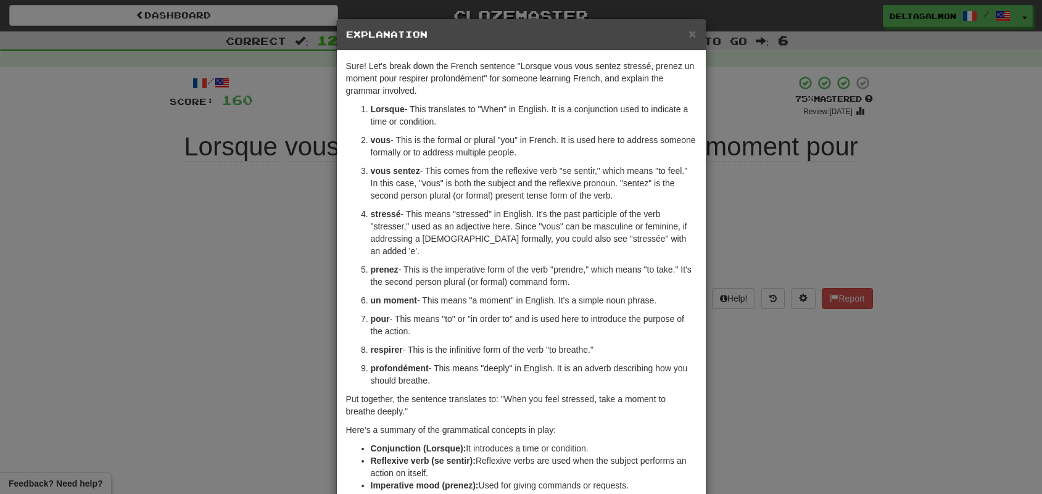  Describe the element at coordinates (534, 350) in the screenshot. I see `p: - This is the infinitive form of the verb "to breathe."` at that location.